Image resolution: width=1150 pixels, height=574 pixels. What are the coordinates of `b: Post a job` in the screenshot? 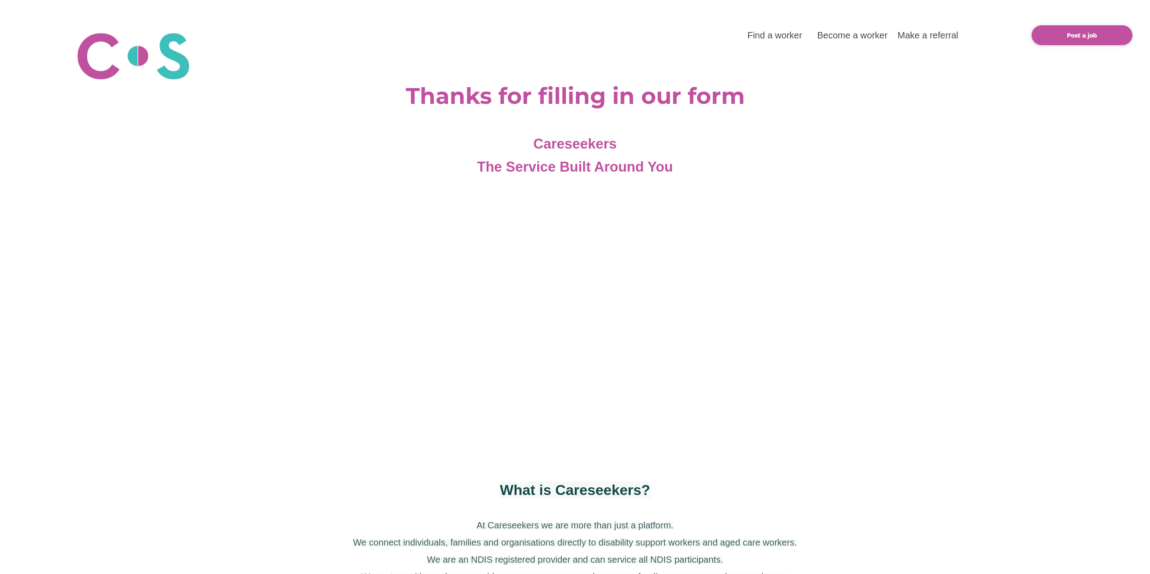 It's located at (1081, 35).